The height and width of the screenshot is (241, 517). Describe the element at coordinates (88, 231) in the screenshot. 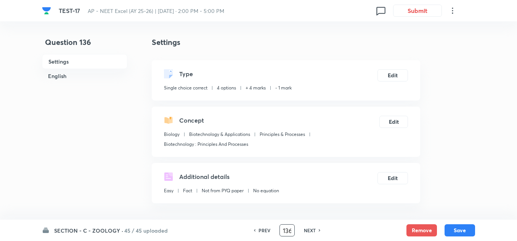

I see `h6: SECTION - C - ZOOLOGY ·` at that location.